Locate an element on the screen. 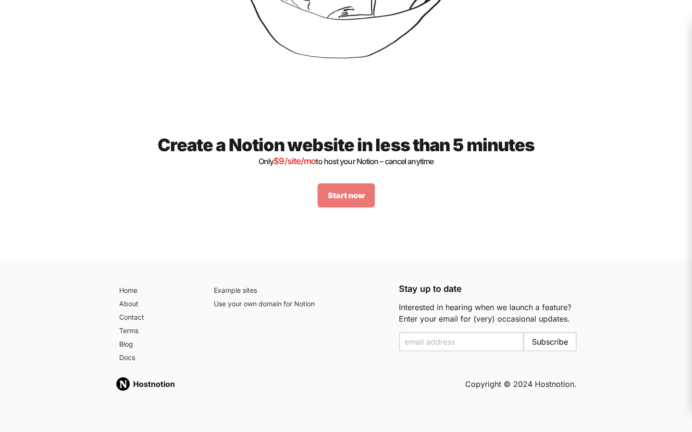  a: Contact is located at coordinates (157, 318).